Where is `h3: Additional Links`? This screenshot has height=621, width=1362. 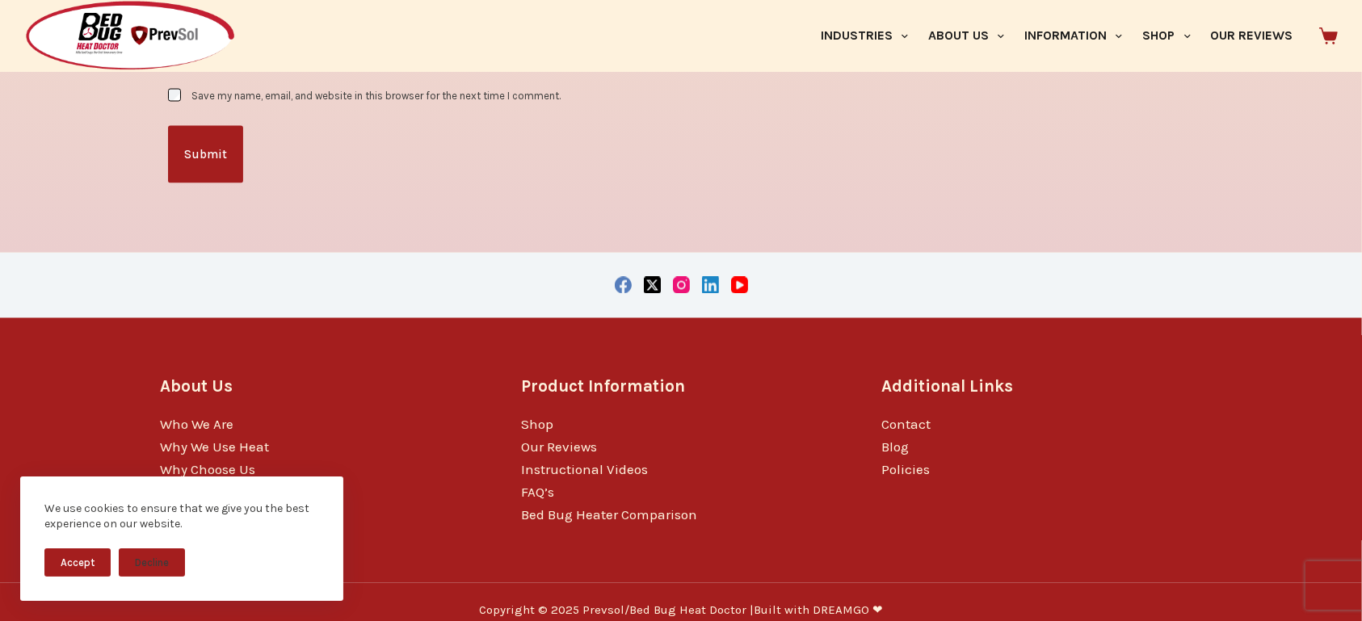
h3: Additional Links is located at coordinates (1041, 387).